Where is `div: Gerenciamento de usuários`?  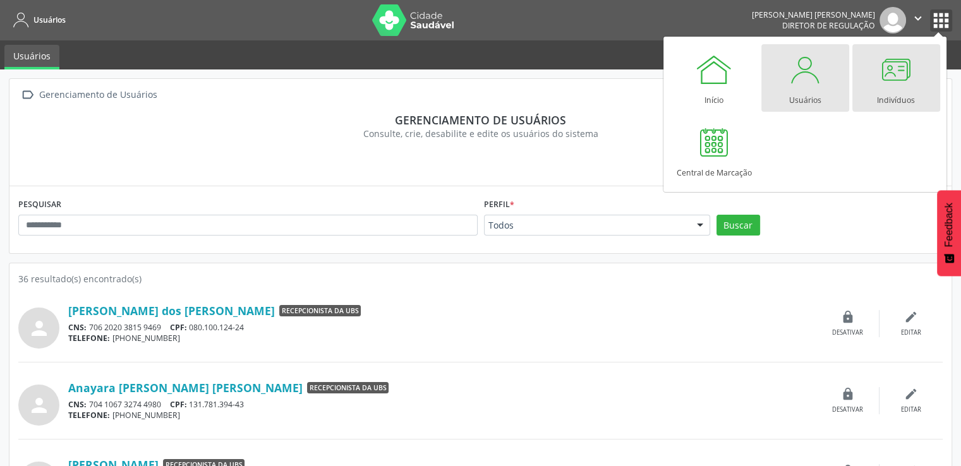
div: Gerenciamento de usuários is located at coordinates (480, 120).